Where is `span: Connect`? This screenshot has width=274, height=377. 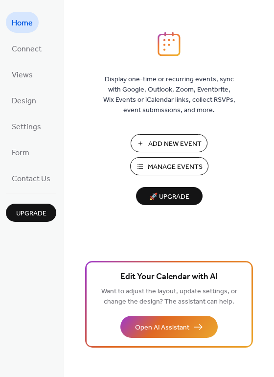
span: Connect is located at coordinates (26, 49).